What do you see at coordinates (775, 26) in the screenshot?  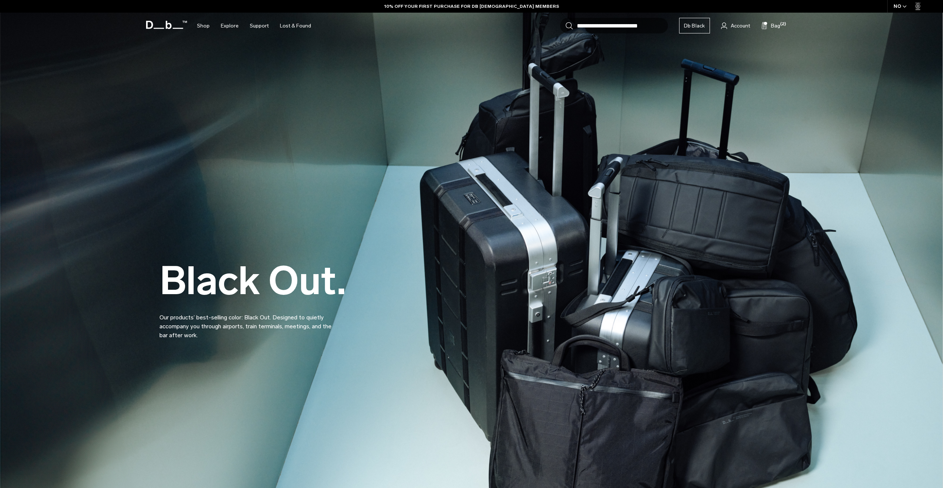 I see `span: Bag` at bounding box center [775, 26].